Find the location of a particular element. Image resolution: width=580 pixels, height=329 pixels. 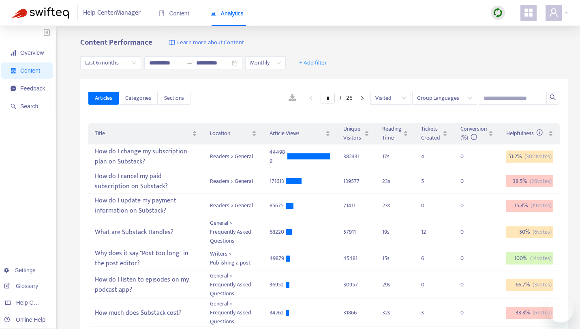

div: 444989 is located at coordinates (278, 156).